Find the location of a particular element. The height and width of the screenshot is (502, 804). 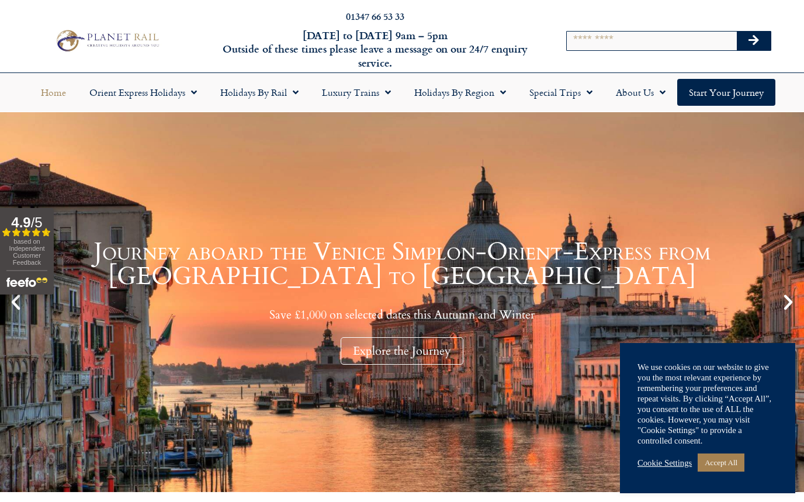

a: Holidays by Rail is located at coordinates (260, 92).